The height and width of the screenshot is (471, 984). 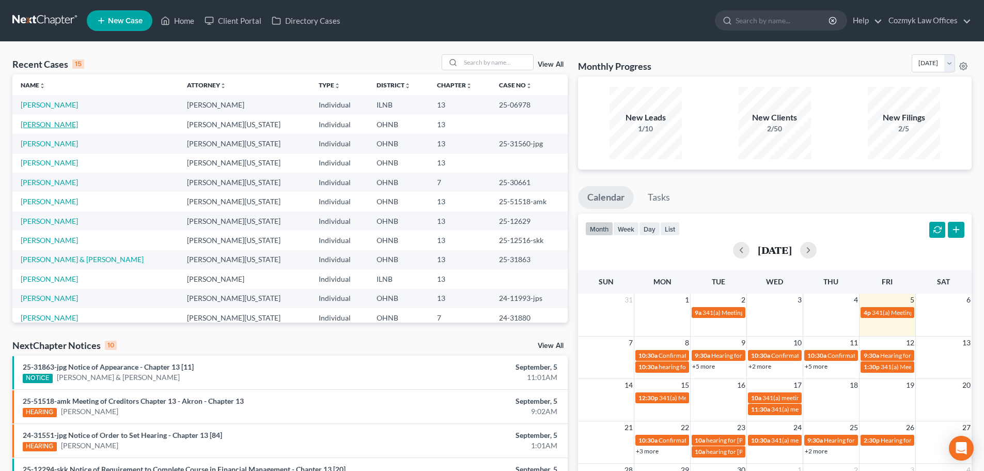 What do you see at coordinates (529, 104) in the screenshot?
I see `td: 25-06978` at bounding box center [529, 104].